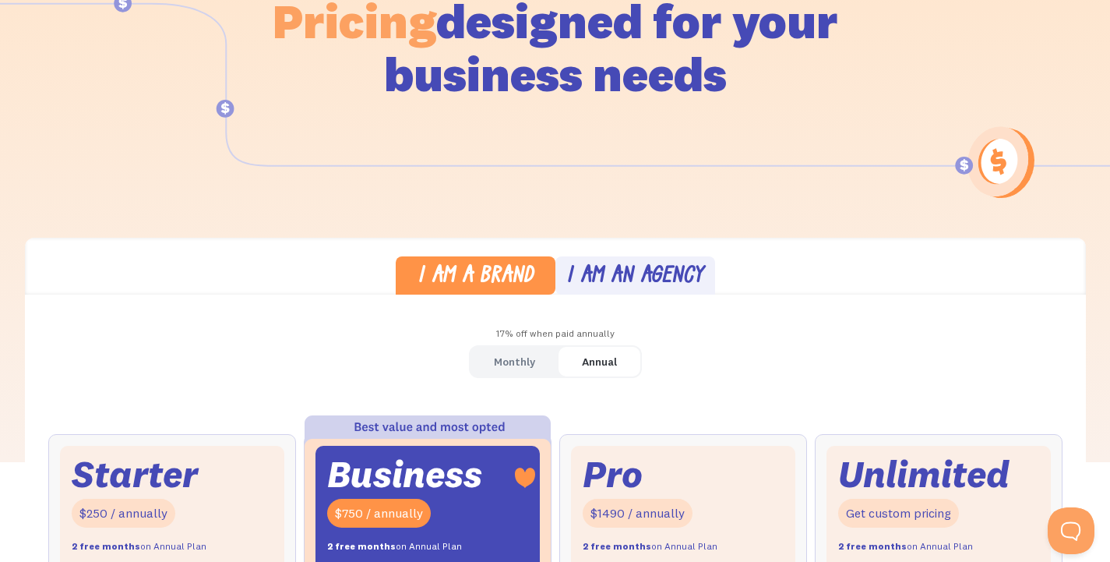  Describe the element at coordinates (475, 277) in the screenshot. I see `div: I am a brand` at that location.